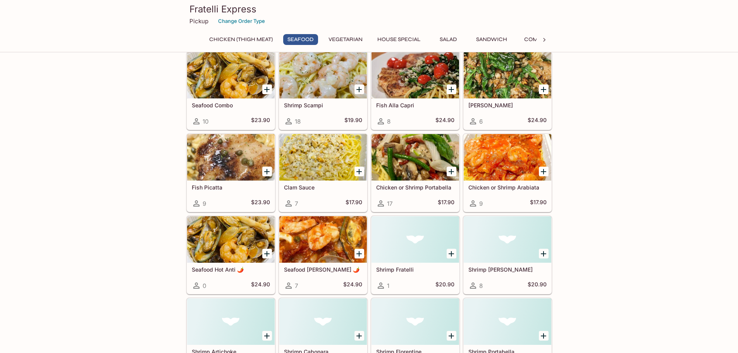 Image resolution: width=738 pixels, height=353 pixels. What do you see at coordinates (323, 321) in the screenshot?
I see `div: Shrimp Cabonara` at bounding box center [323, 321].